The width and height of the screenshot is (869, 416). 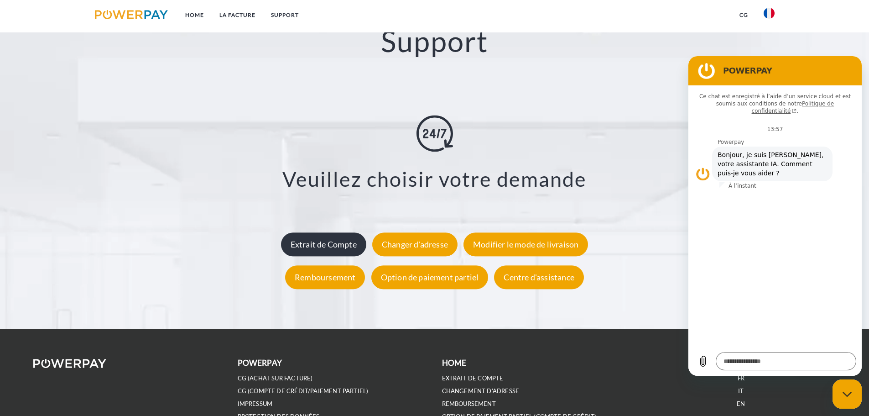 I want to click on h2: POWERPAY, so click(x=99, y=15).